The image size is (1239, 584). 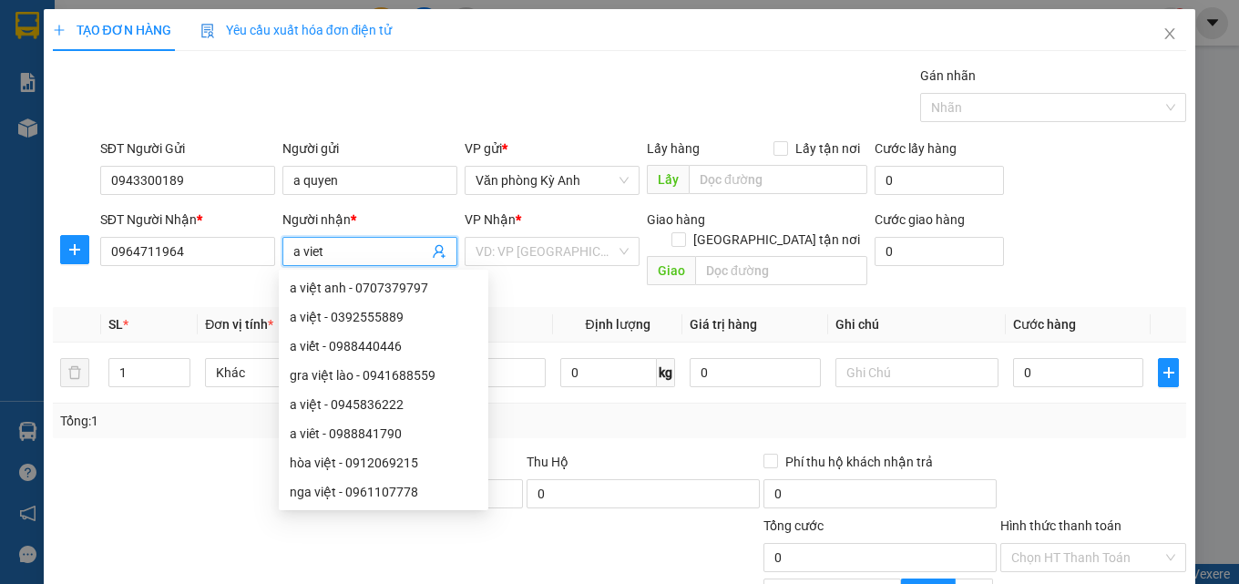 What do you see at coordinates (794, 526) in the screenshot?
I see `span: Tổng cước` at bounding box center [794, 526].